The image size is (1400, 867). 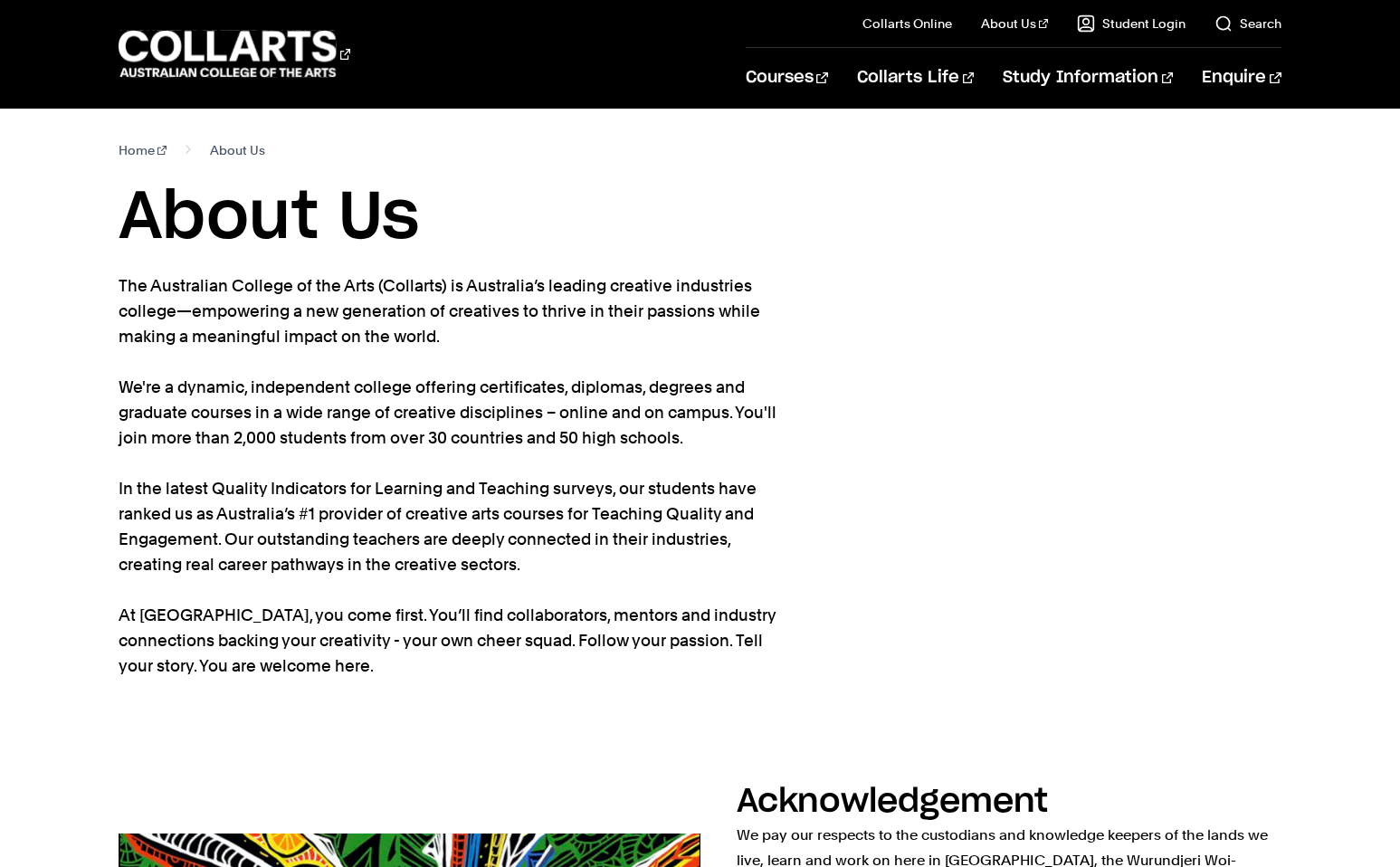 I want to click on a: Student Login, so click(x=1131, y=24).